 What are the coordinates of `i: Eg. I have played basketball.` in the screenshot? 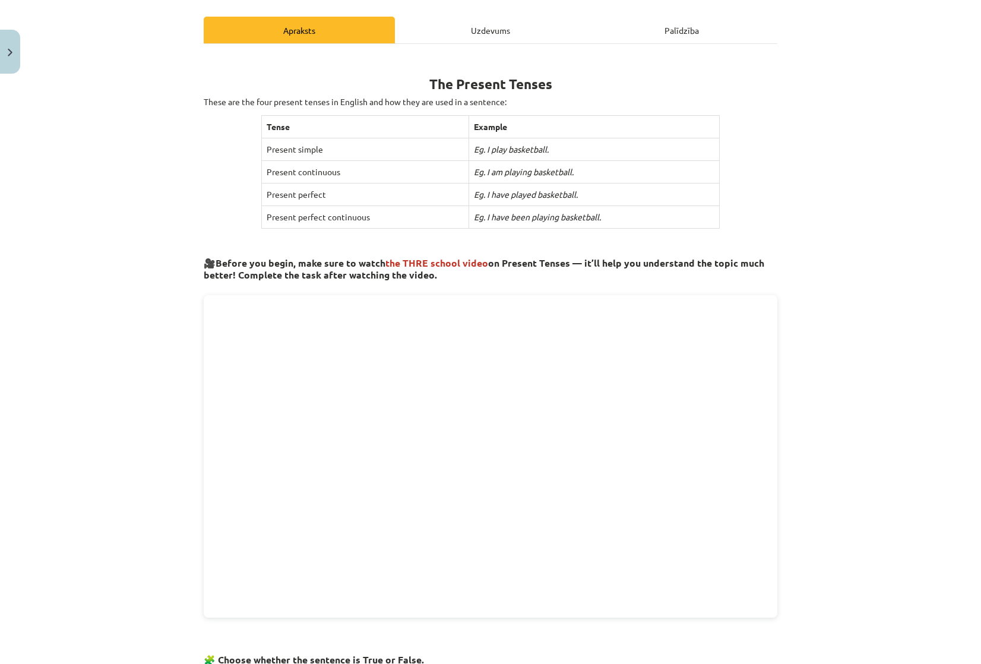 It's located at (525, 194).